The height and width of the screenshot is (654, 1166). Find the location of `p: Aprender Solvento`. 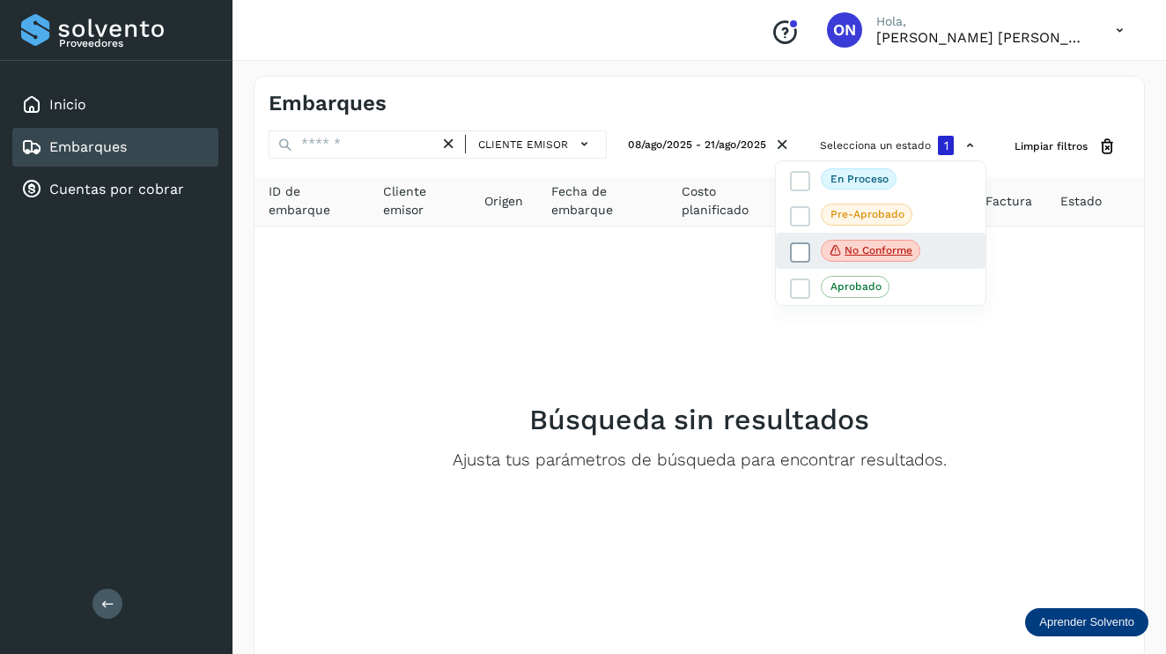

p: Aprender Solvento is located at coordinates (1087, 622).